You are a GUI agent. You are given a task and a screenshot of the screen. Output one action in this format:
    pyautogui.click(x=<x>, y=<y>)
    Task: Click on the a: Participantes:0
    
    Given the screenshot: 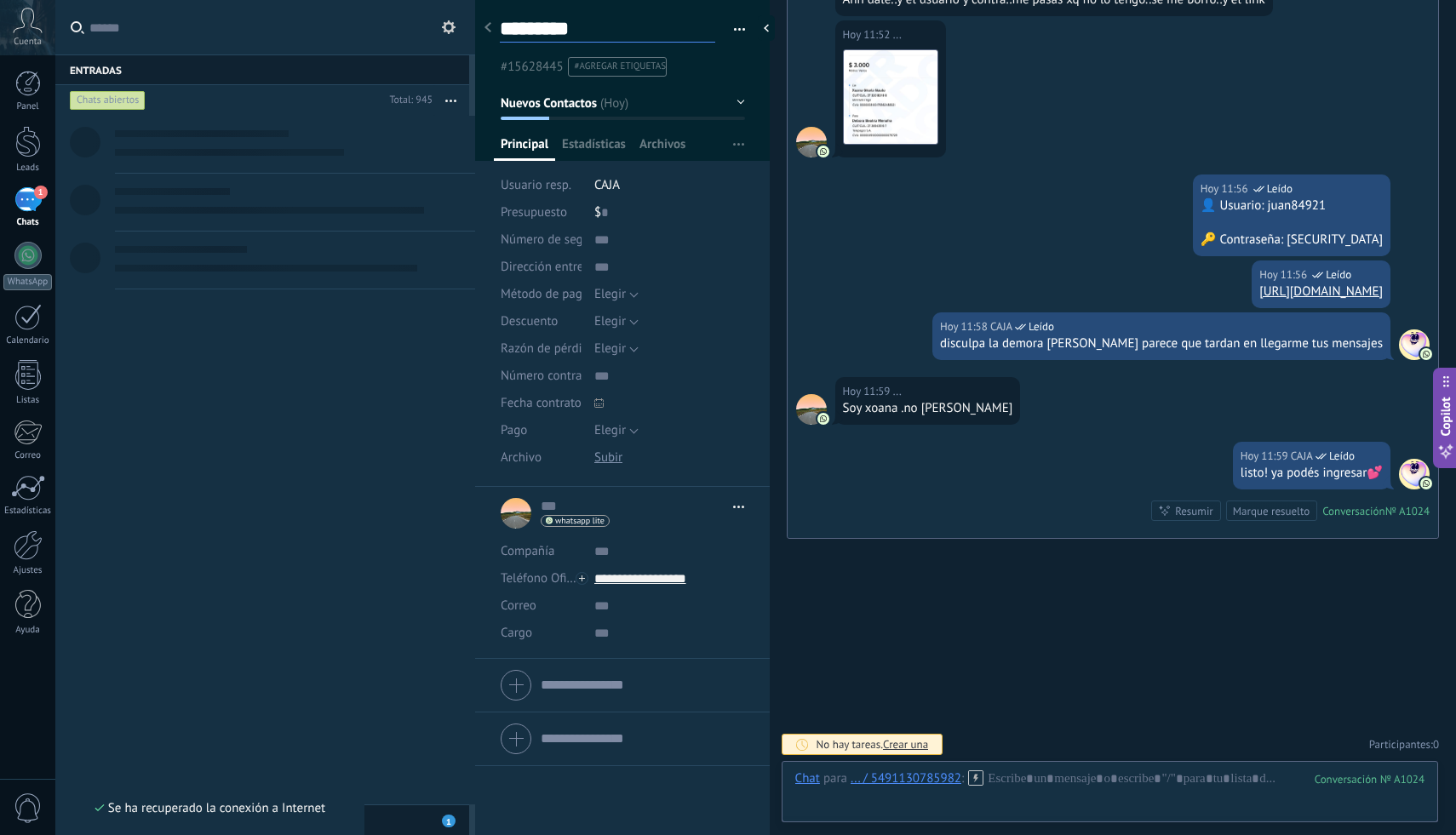 What is the action you would take?
    pyautogui.click(x=1404, y=744)
    